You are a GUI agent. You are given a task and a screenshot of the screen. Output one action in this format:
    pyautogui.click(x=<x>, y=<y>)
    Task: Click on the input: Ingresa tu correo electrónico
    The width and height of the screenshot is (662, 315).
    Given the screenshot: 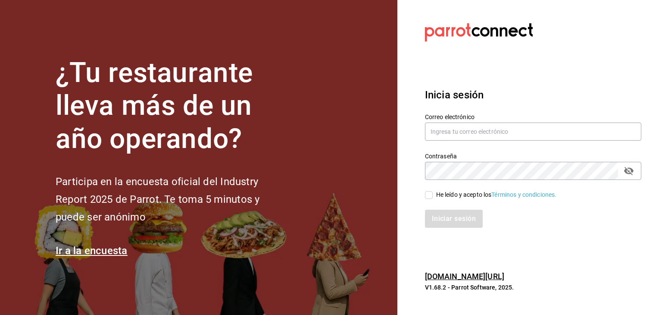 What is the action you would take?
    pyautogui.click(x=533, y=131)
    